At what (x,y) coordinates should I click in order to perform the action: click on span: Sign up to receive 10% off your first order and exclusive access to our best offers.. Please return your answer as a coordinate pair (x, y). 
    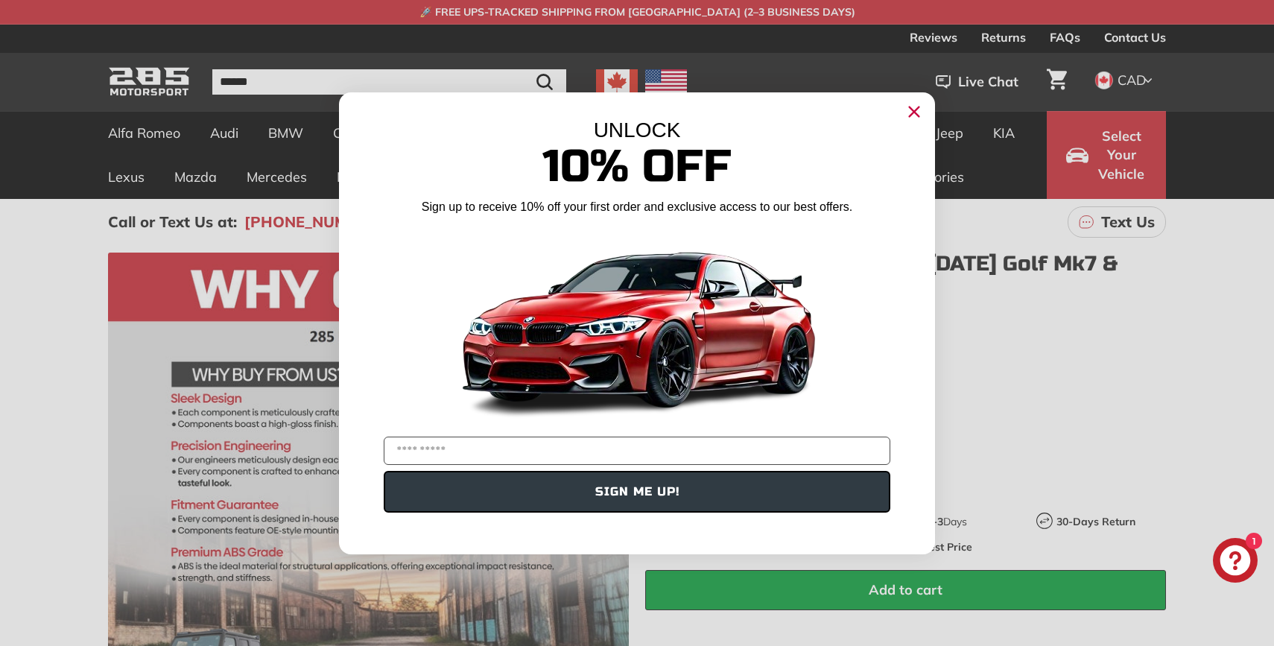
    Looking at the image, I should click on (637, 206).